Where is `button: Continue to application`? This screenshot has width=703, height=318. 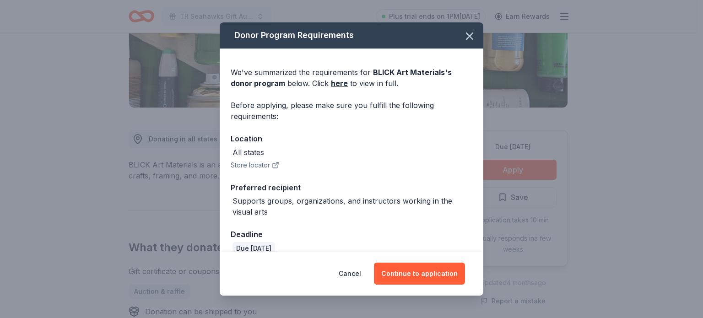
button: Continue to application is located at coordinates (419, 274).